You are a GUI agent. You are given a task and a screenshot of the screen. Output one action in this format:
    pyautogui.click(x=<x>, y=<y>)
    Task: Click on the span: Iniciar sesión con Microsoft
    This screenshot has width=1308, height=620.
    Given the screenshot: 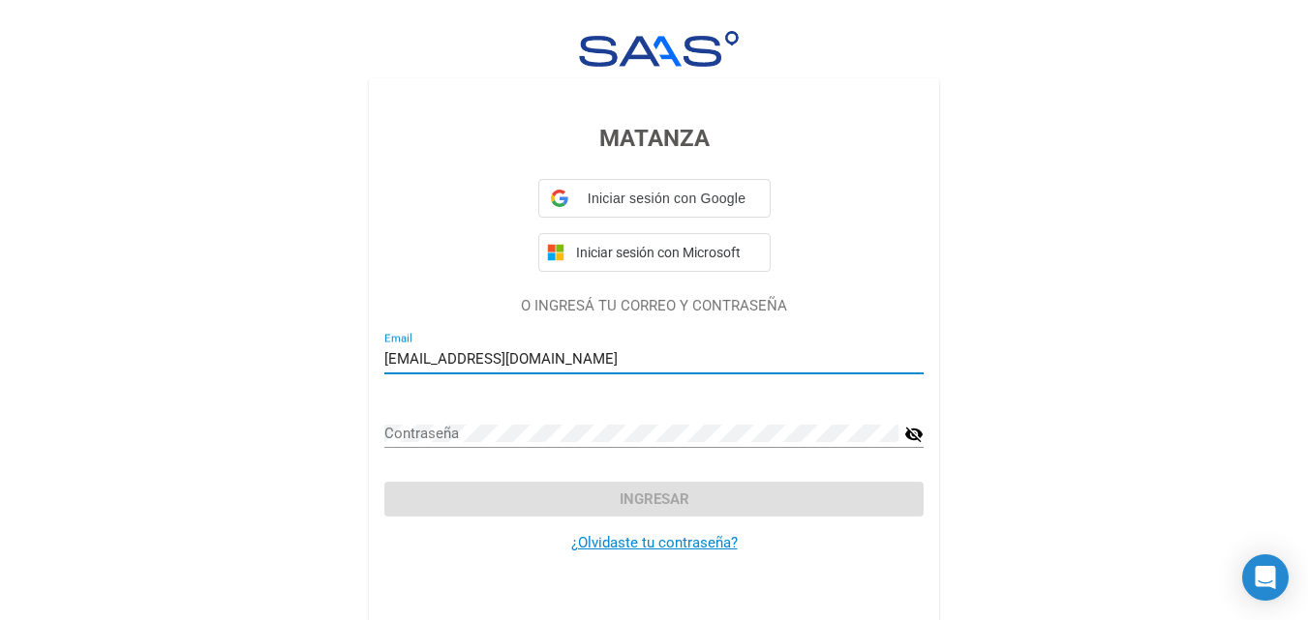 What is the action you would take?
    pyautogui.click(x=667, y=253)
    